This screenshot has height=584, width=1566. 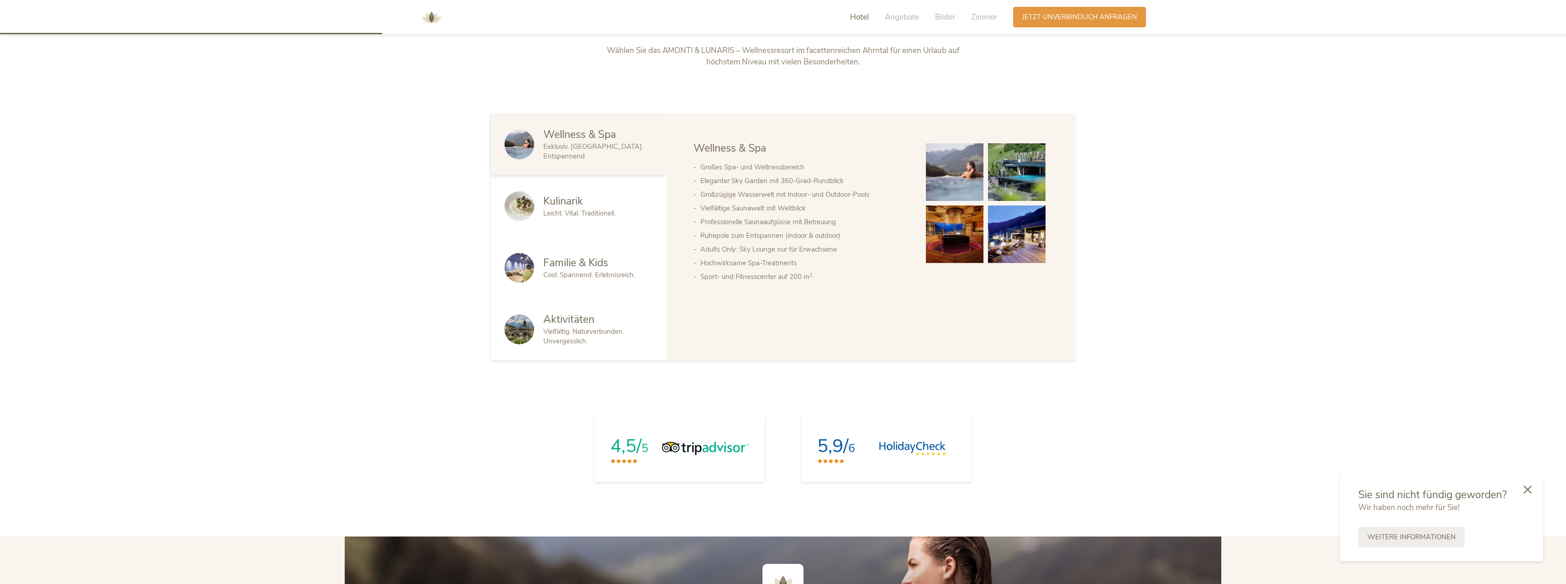 What do you see at coordinates (576, 262) in the screenshot?
I see `span: Familie & Kids` at bounding box center [576, 262].